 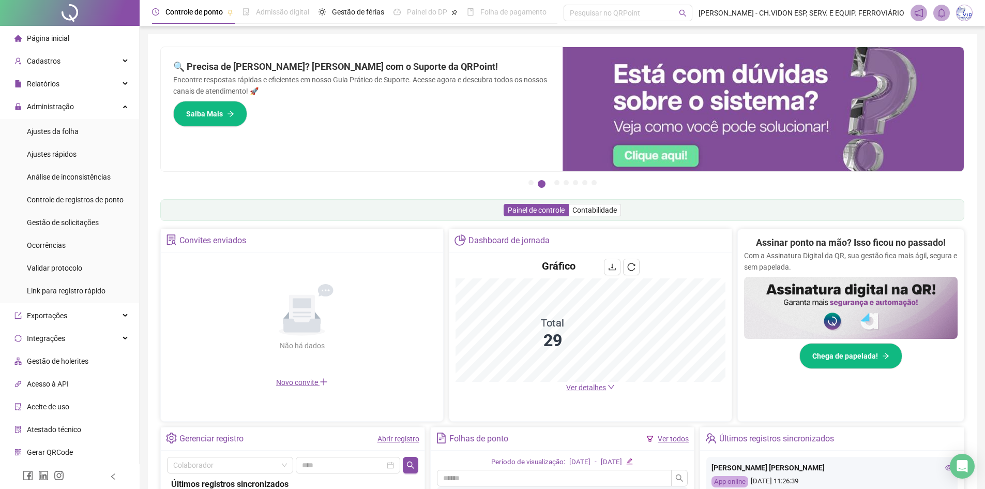 What do you see at coordinates (949, 468) in the screenshot?
I see `span: eye` at bounding box center [949, 468].